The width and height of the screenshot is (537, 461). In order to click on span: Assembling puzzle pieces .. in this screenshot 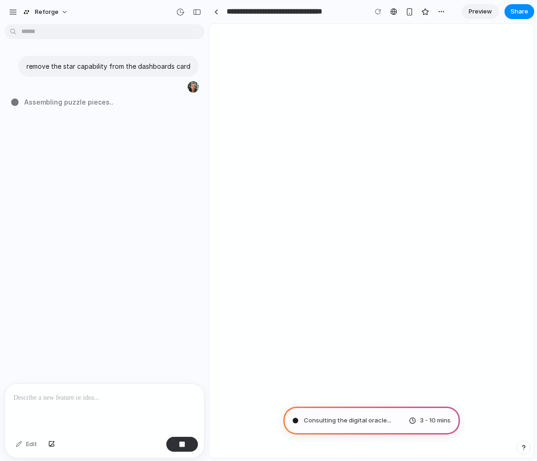, I will do `click(69, 102)`.